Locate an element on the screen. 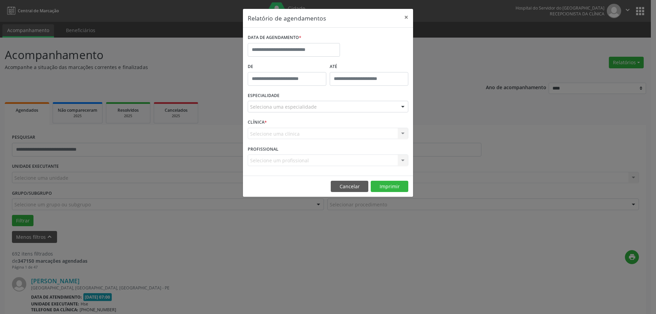 This screenshot has width=656, height=314. label: ATÉ is located at coordinates (369, 67).